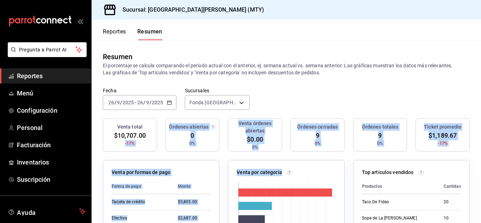 This screenshot has height=223, width=481. I want to click on th: Forma de pago, so click(142, 186).